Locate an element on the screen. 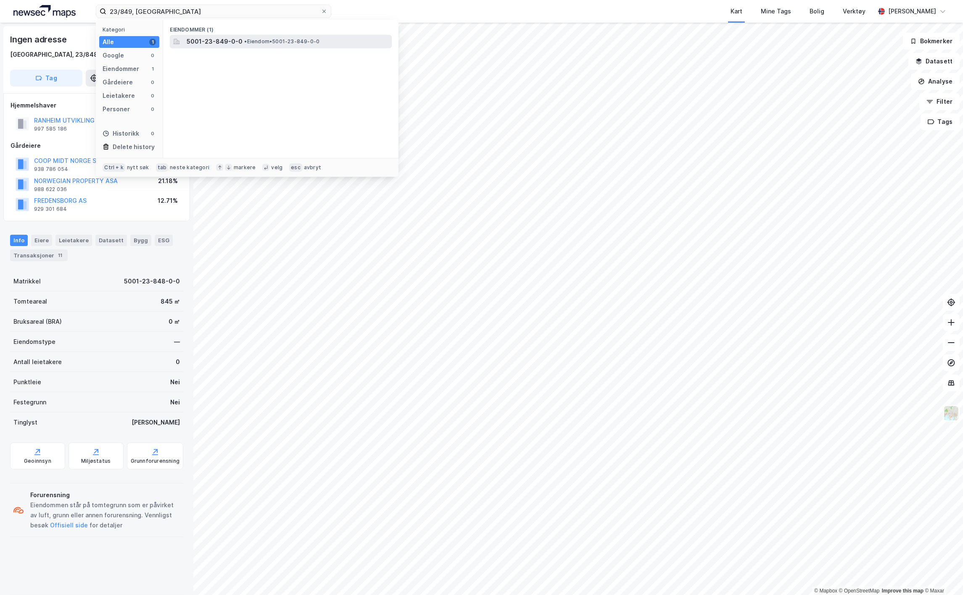  div: Info is located at coordinates (19, 240).